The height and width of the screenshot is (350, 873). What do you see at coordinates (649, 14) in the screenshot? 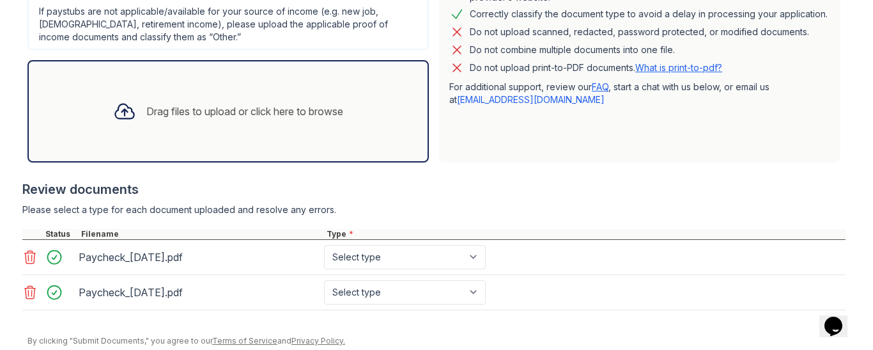
I see `div: Correctly classify the document type to avoid a delay in processing your application.` at bounding box center [649, 14].